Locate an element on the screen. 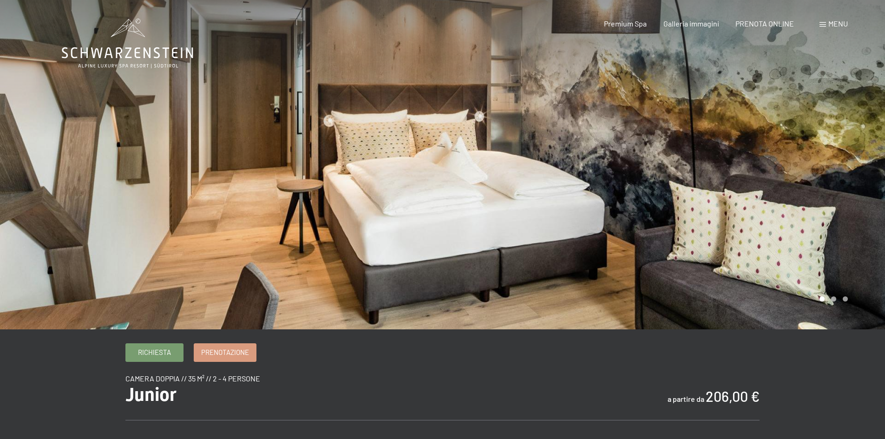  span: Junior is located at coordinates (151, 394).